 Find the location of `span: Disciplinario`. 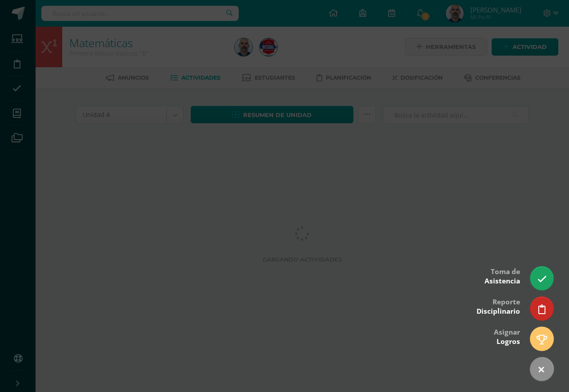

span: Disciplinario is located at coordinates (498, 311).